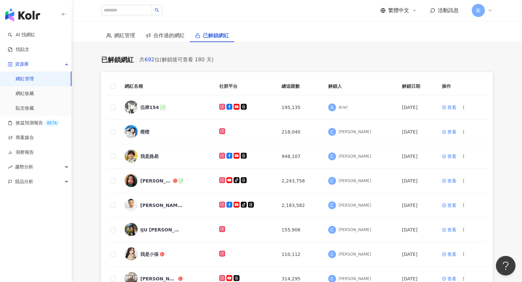 Image resolution: width=522 pixels, height=282 pixels. I want to click on span: 新, so click(478, 10).